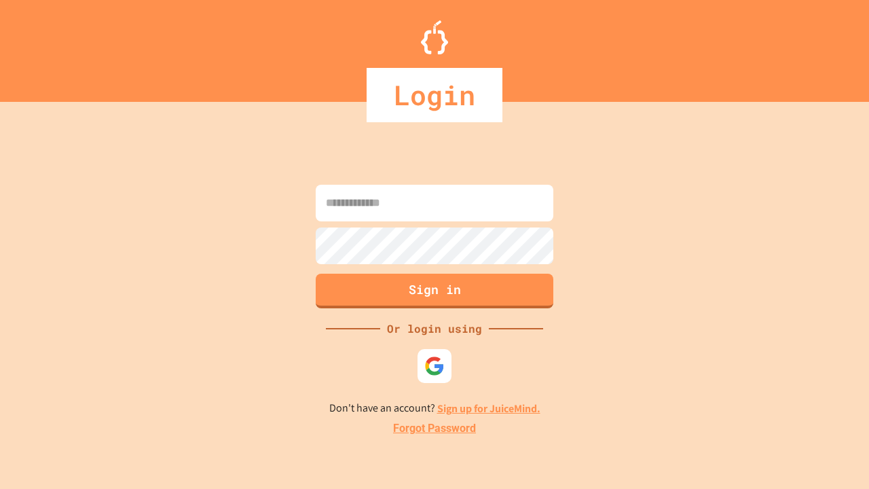 The width and height of the screenshot is (869, 489). Describe the element at coordinates (434, 366) in the screenshot. I see `img: google-icon.svg` at that location.